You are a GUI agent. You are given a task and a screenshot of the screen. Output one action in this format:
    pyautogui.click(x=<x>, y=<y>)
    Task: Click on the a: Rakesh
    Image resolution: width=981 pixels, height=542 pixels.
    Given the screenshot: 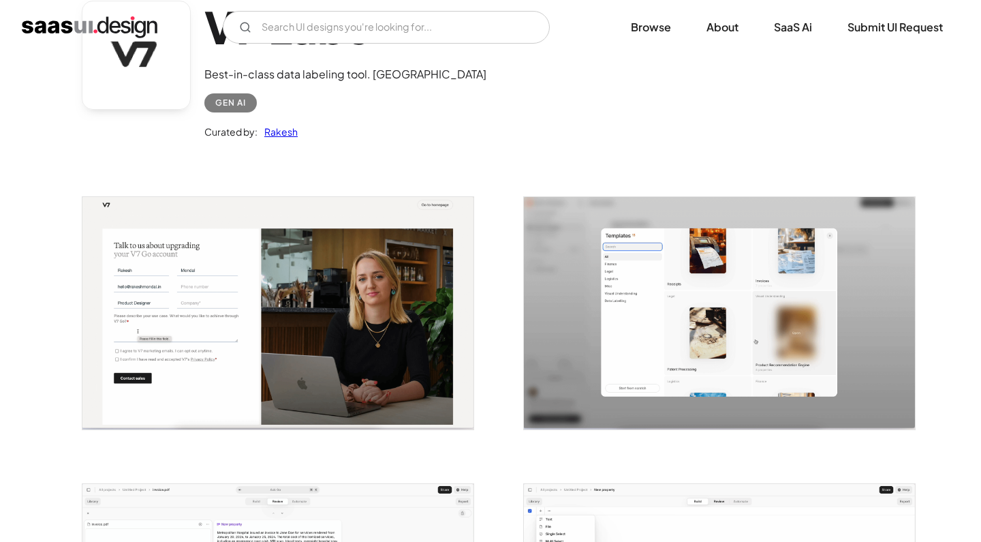 What is the action you would take?
    pyautogui.click(x=277, y=132)
    